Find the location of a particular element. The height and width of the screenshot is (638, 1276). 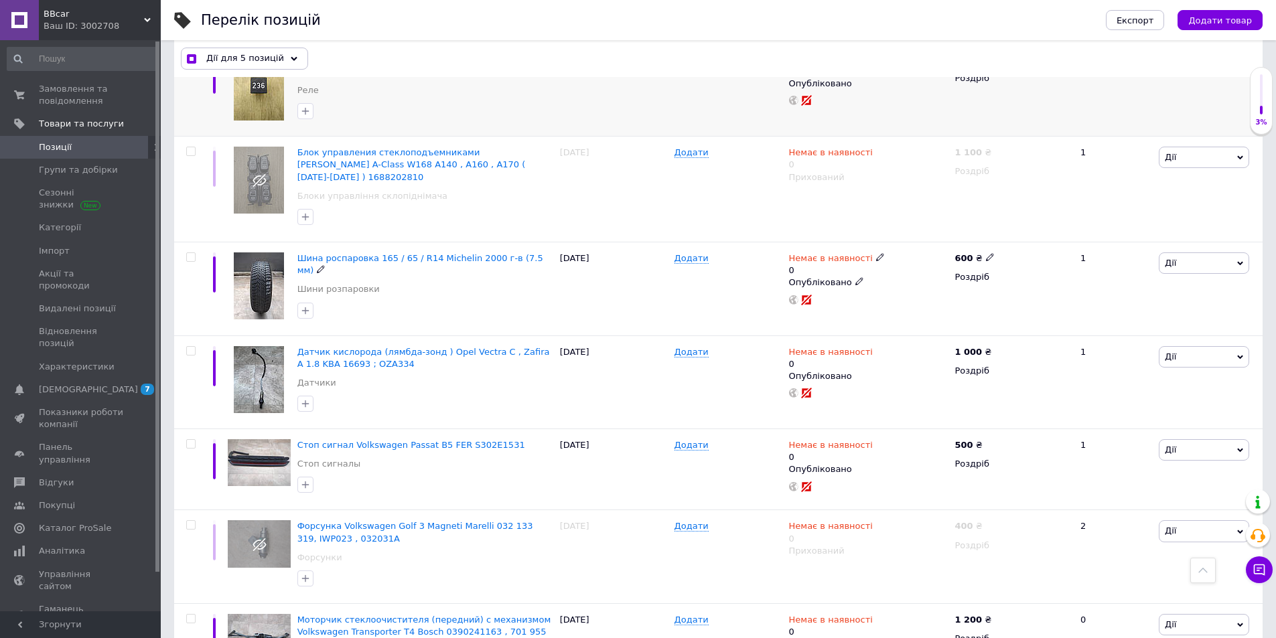

span: Панель управління is located at coordinates (81, 453).